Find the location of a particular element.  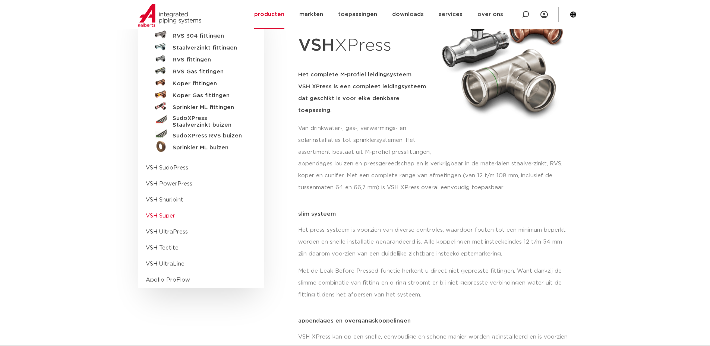

a: VSH PowerPress is located at coordinates (169, 184).